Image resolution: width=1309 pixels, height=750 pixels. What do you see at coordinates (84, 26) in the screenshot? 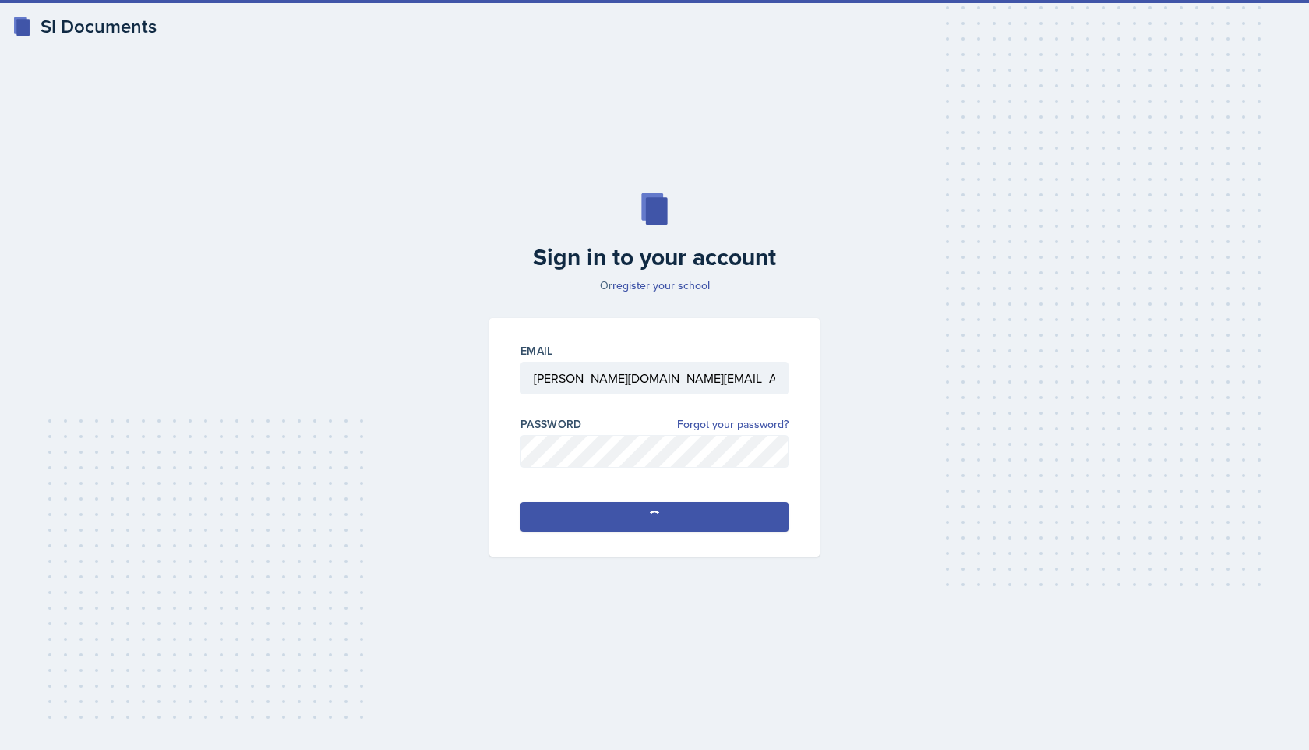
I see `a: SI Documents` at bounding box center [84, 26].